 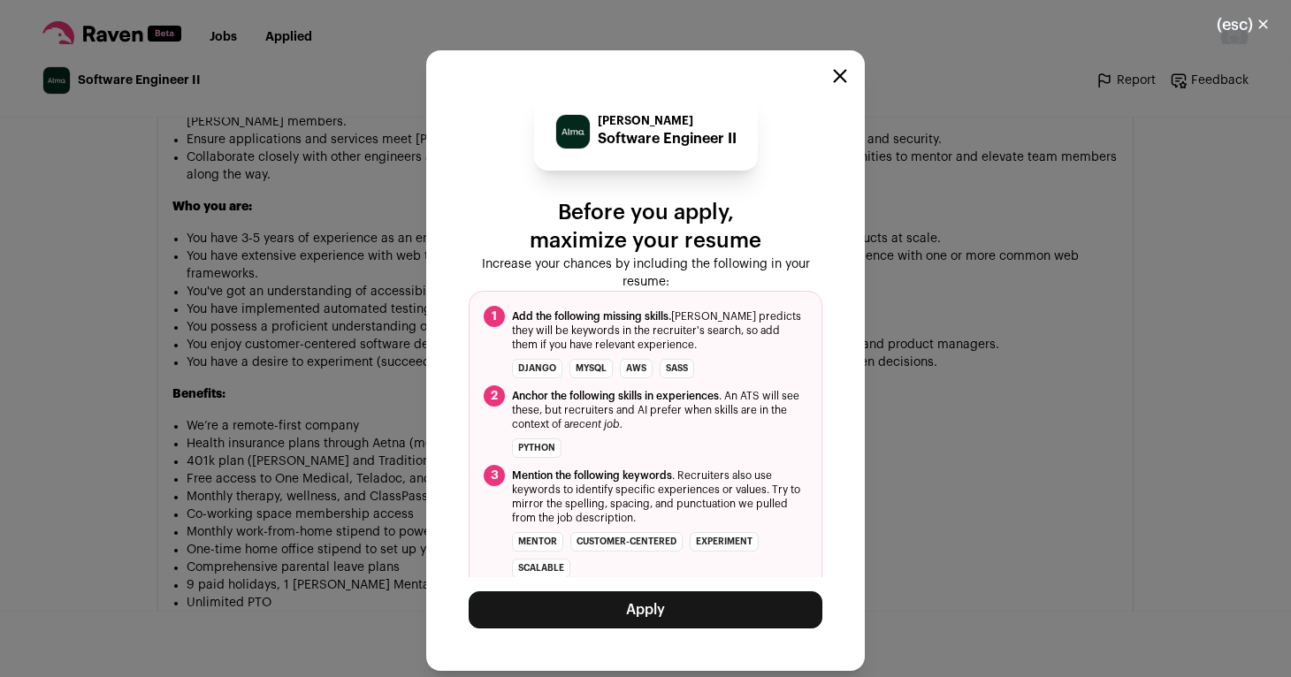 I want to click on li: Sass, so click(x=676, y=369).